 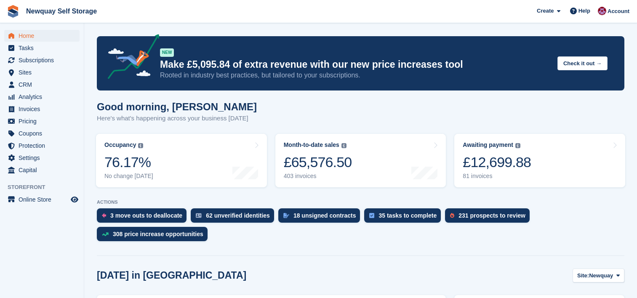 What do you see at coordinates (583, 276) in the screenshot?
I see `span: Site:` at bounding box center [583, 276].